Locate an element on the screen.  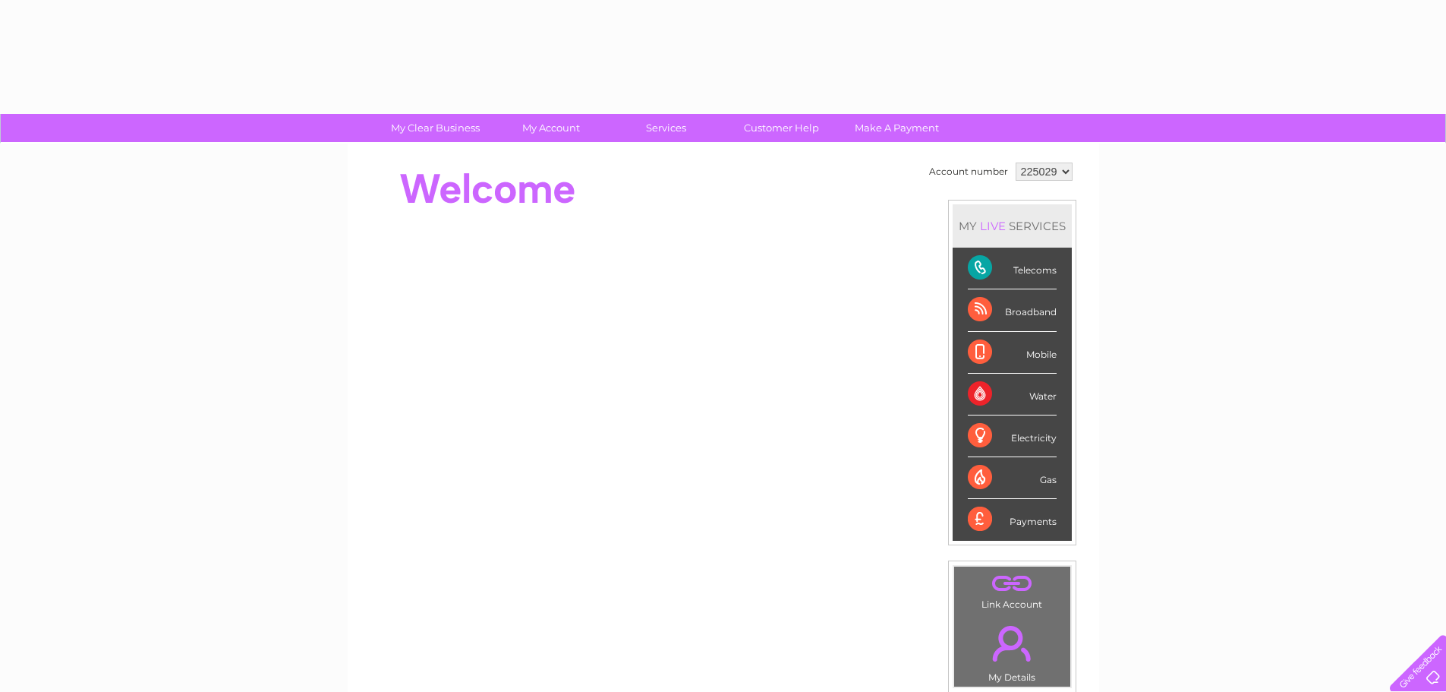
td: Account number is located at coordinates (969, 172).